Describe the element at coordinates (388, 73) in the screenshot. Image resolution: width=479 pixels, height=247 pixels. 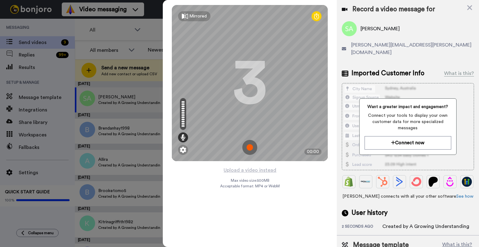
I see `span: Imported Customer Info` at that location.